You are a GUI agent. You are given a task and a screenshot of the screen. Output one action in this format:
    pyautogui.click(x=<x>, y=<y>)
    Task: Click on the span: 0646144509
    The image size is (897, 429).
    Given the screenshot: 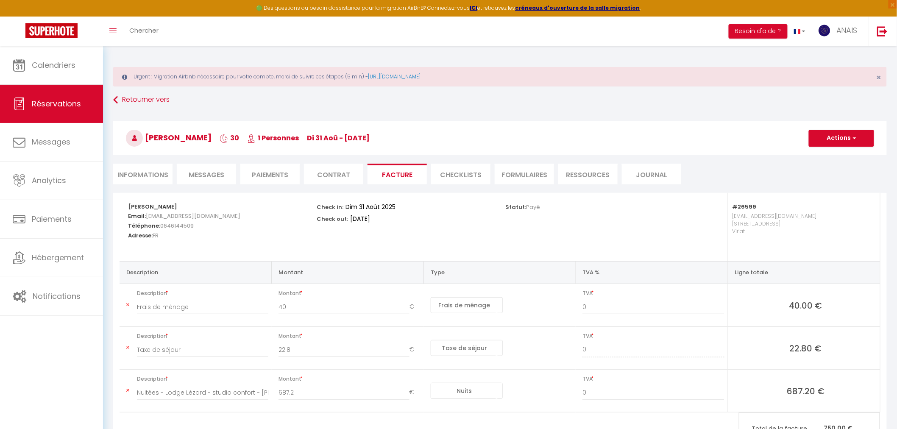 What is the action you would take?
    pyautogui.click(x=177, y=225)
    